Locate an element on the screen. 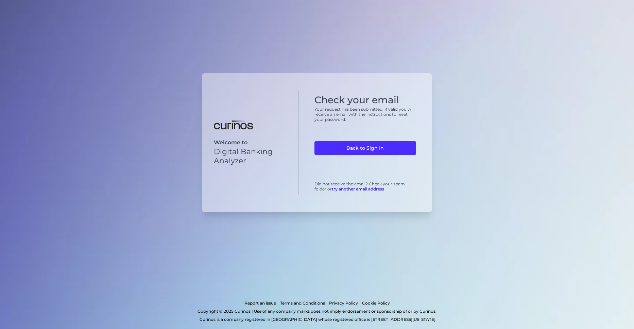  a: Report an issue is located at coordinates (260, 303).